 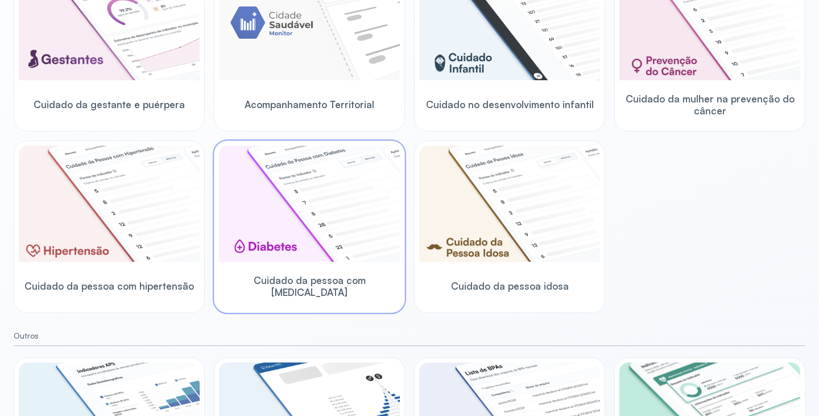 I want to click on img: elderly.png, so click(x=510, y=204).